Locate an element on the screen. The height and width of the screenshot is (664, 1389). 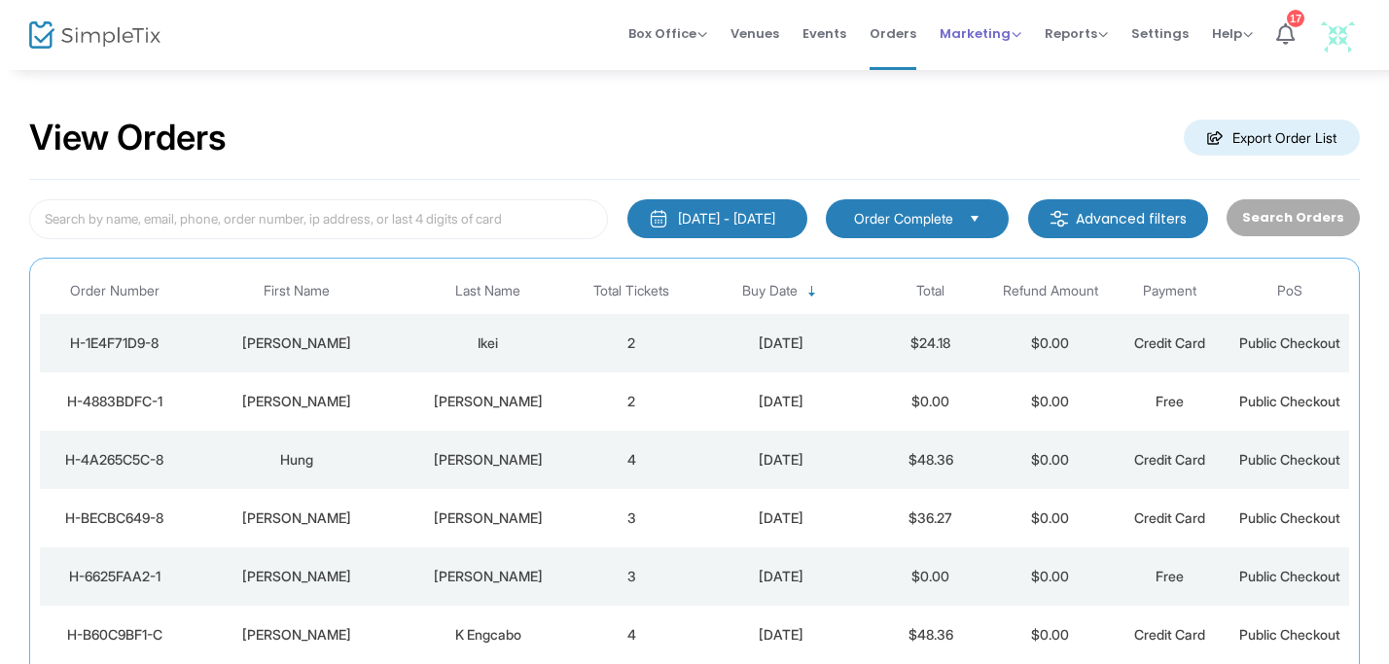
div: H-BECBC649-8 is located at coordinates (115, 518).